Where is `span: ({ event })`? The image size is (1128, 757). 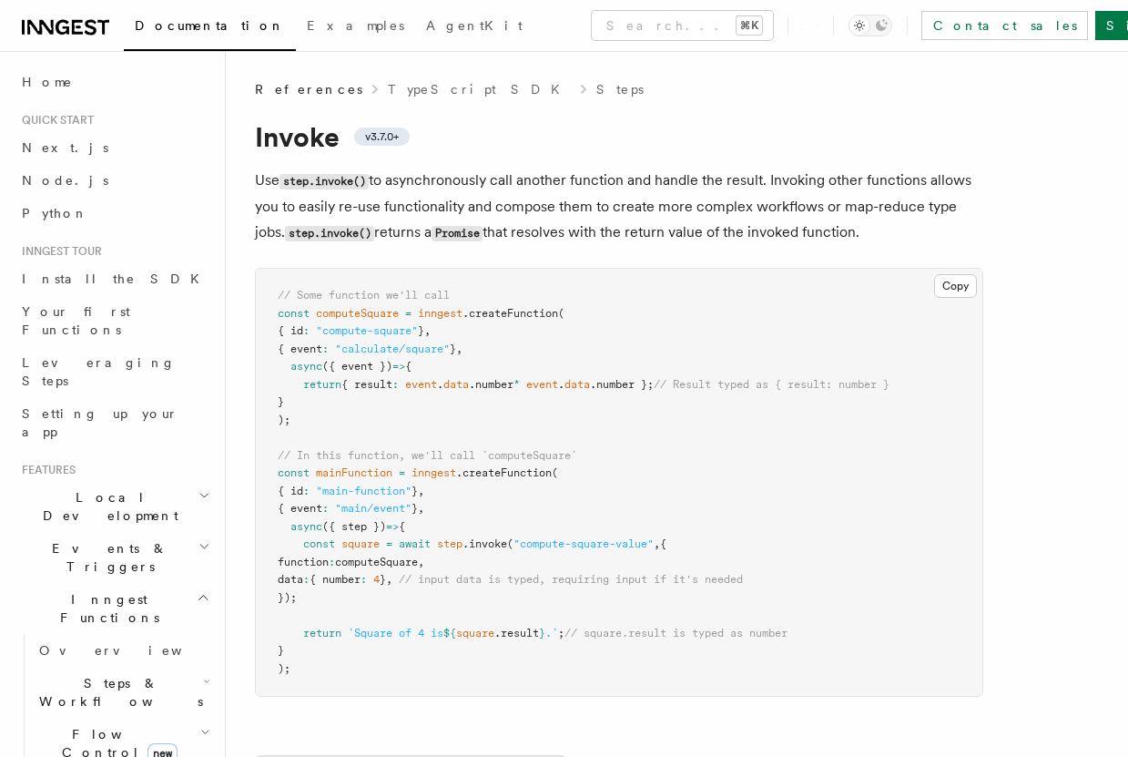
span: ({ event }) is located at coordinates (357, 366).